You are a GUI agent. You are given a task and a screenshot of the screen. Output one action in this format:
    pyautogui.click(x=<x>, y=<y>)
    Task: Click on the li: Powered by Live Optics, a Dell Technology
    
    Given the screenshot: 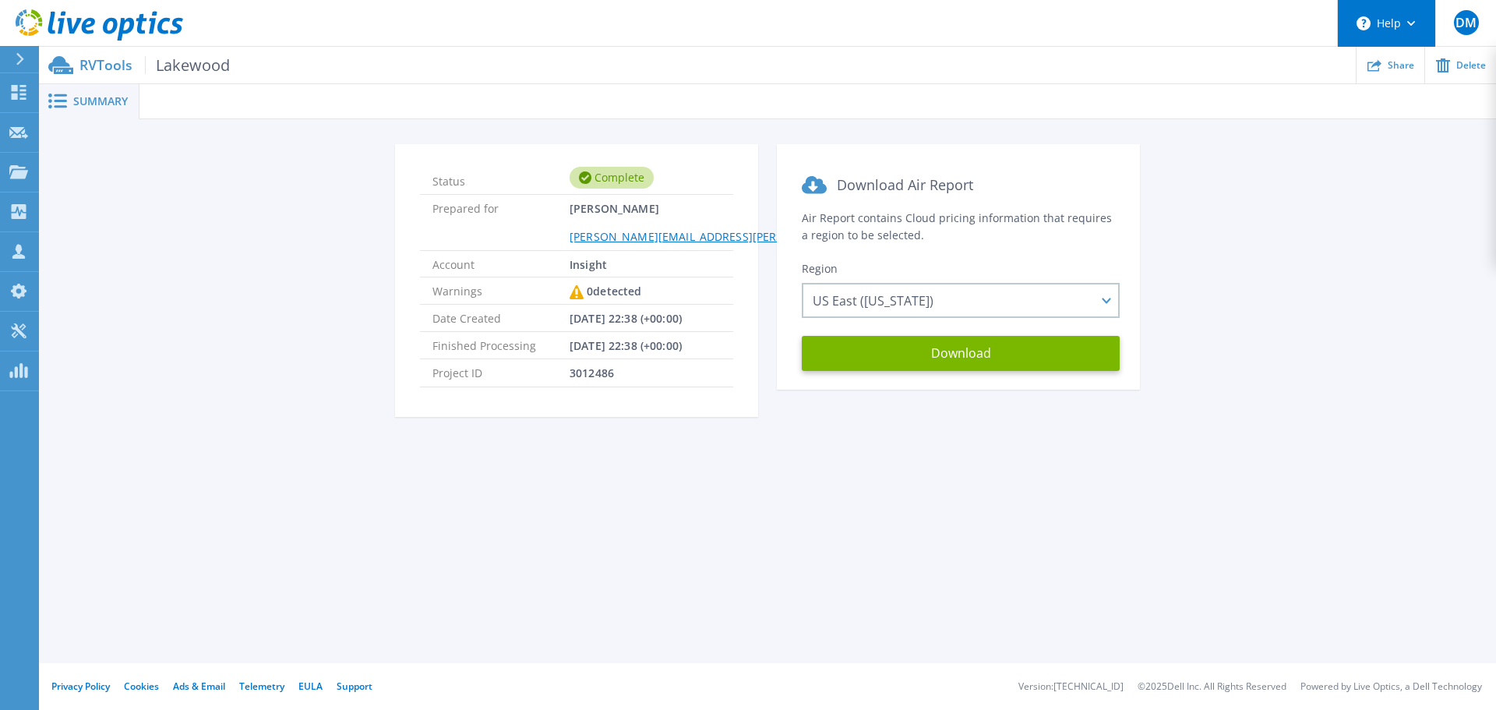 What is the action you would take?
    pyautogui.click(x=1391, y=686)
    